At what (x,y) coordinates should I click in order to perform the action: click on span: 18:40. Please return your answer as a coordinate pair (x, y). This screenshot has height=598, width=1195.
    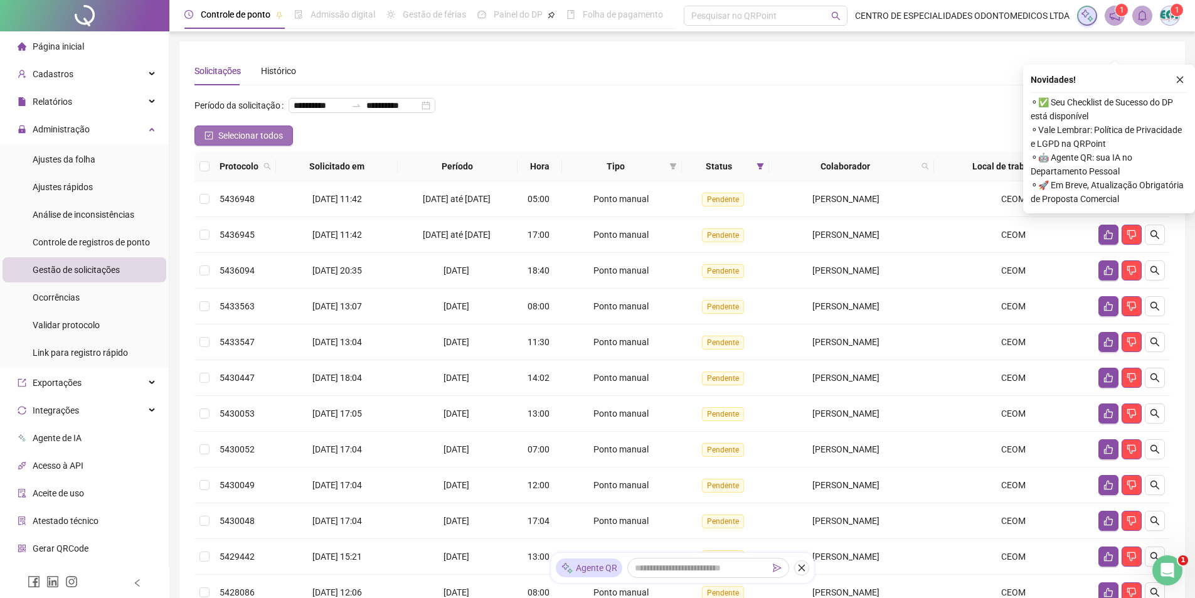
    Looking at the image, I should click on (538, 270).